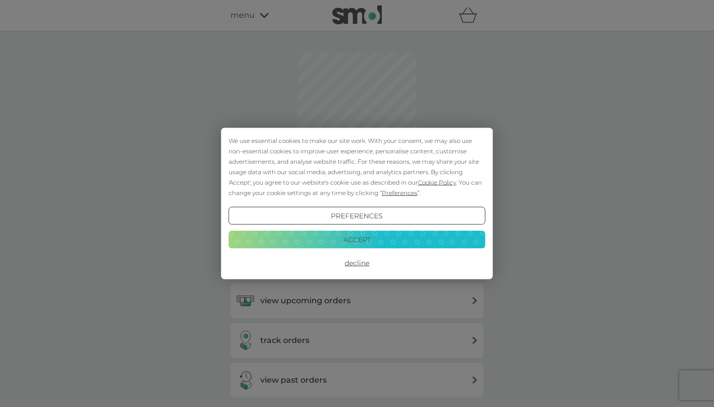  Describe the element at coordinates (437, 182) in the screenshot. I see `span: Cookie Policy` at that location.